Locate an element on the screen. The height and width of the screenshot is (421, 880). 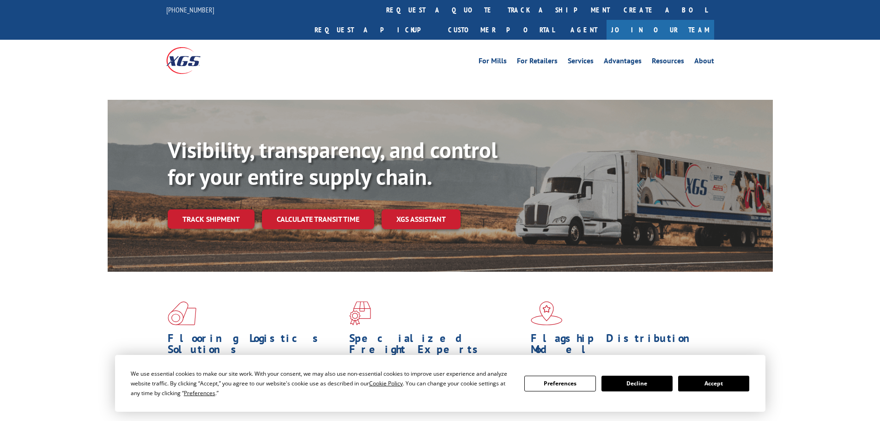
a: Agent is located at coordinates (584, 30).